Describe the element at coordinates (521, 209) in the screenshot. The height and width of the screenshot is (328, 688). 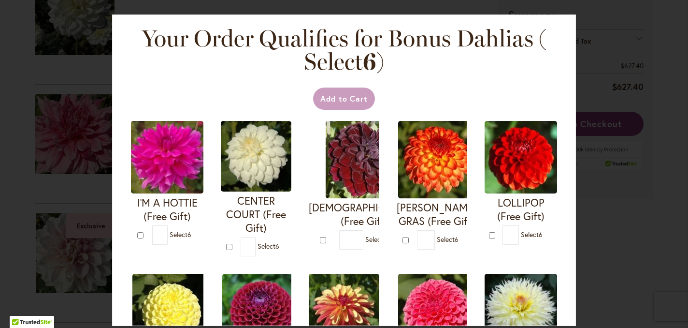
I see `h4: LOLLIPOP (Free Gift)` at that location.